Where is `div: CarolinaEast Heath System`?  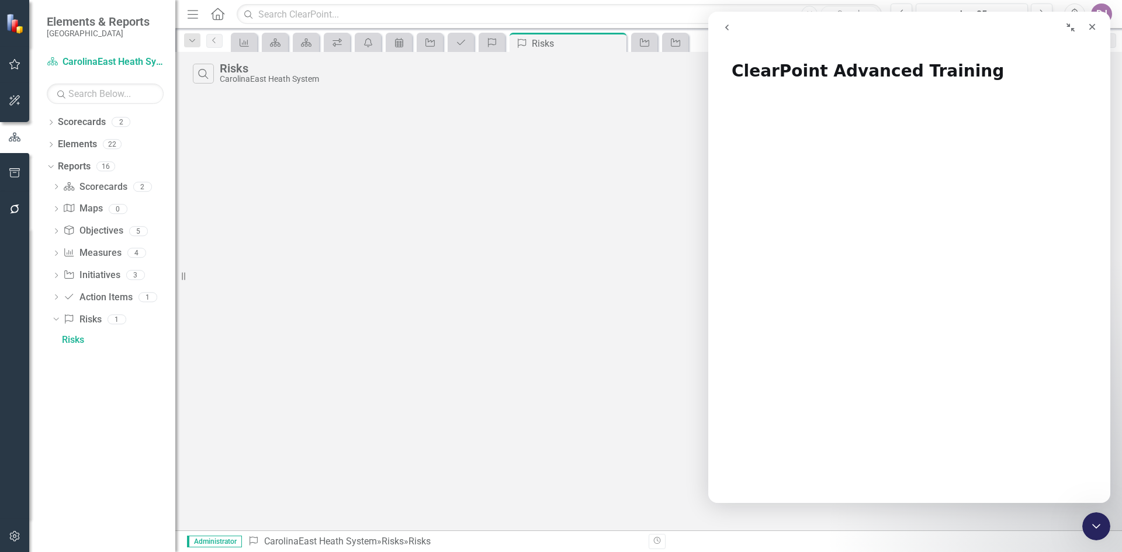 div: CarolinaEast Heath System is located at coordinates (269, 79).